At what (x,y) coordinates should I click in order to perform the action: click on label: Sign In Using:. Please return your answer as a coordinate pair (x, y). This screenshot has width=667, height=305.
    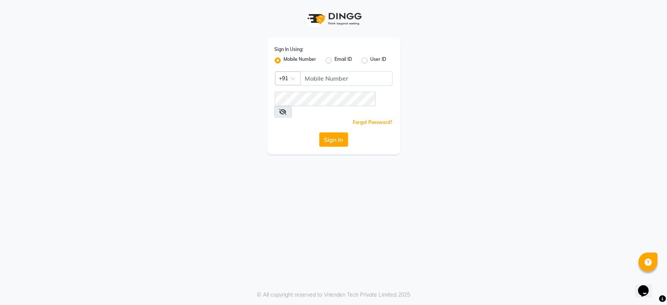
    Looking at the image, I should click on (289, 49).